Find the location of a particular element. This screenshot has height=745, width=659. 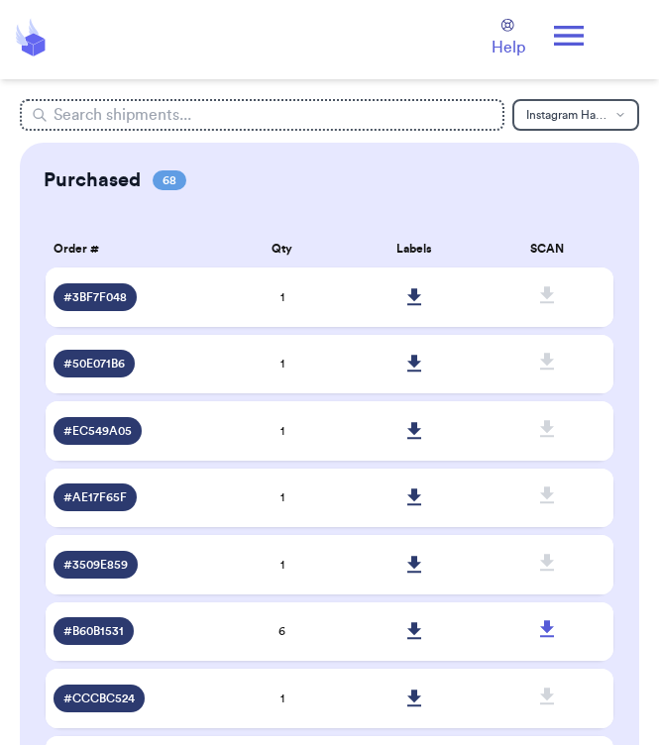

a: Help is located at coordinates (508, 39).